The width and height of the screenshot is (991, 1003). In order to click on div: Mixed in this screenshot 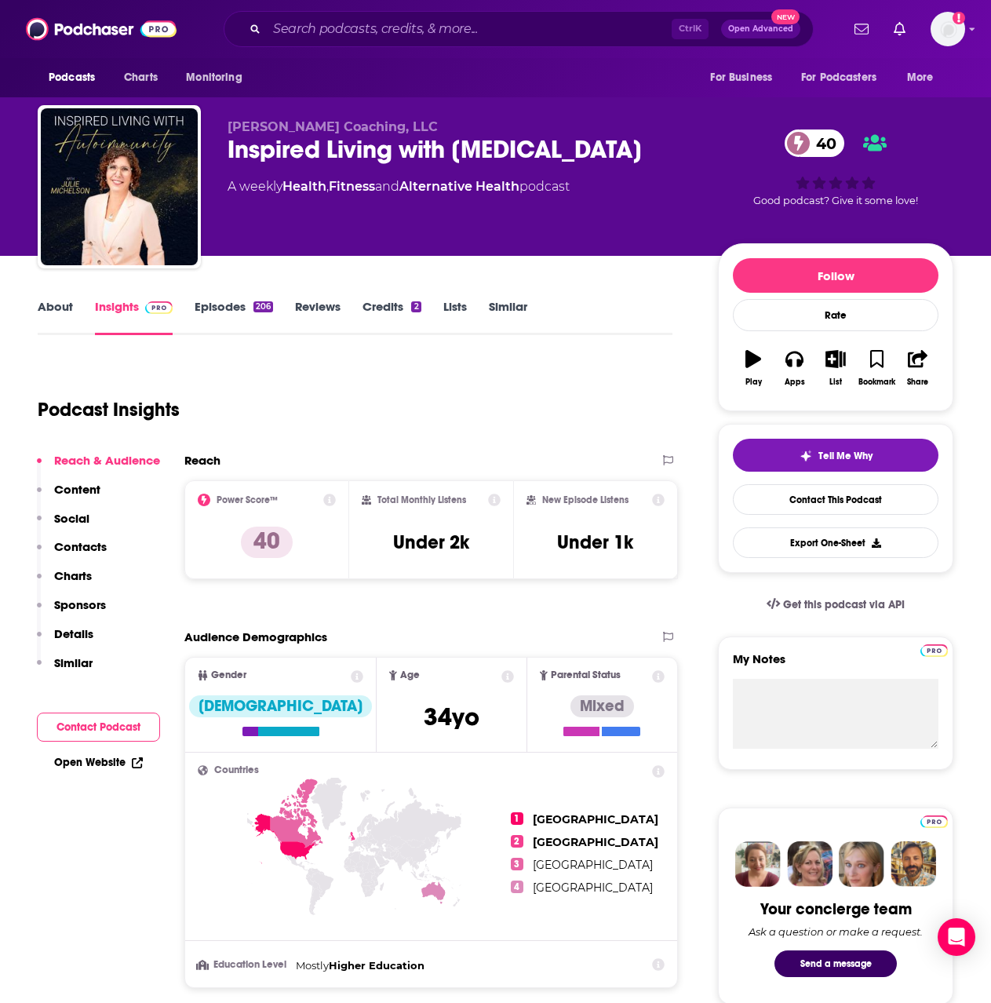, I will do `click(602, 706)`.